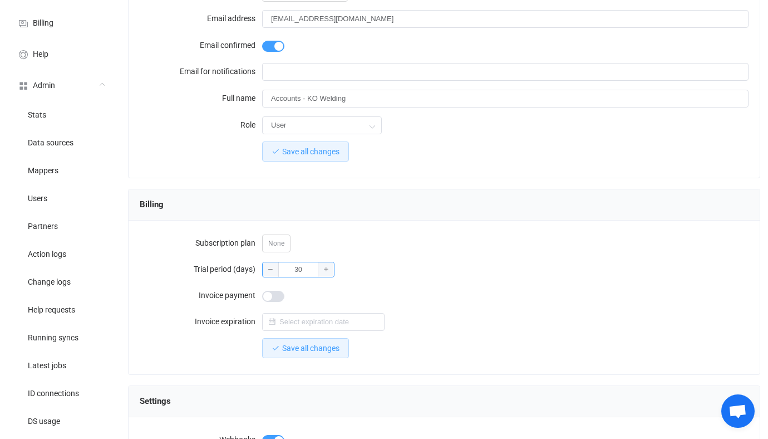 This screenshot has height=439, width=768. I want to click on a: Users, so click(61, 198).